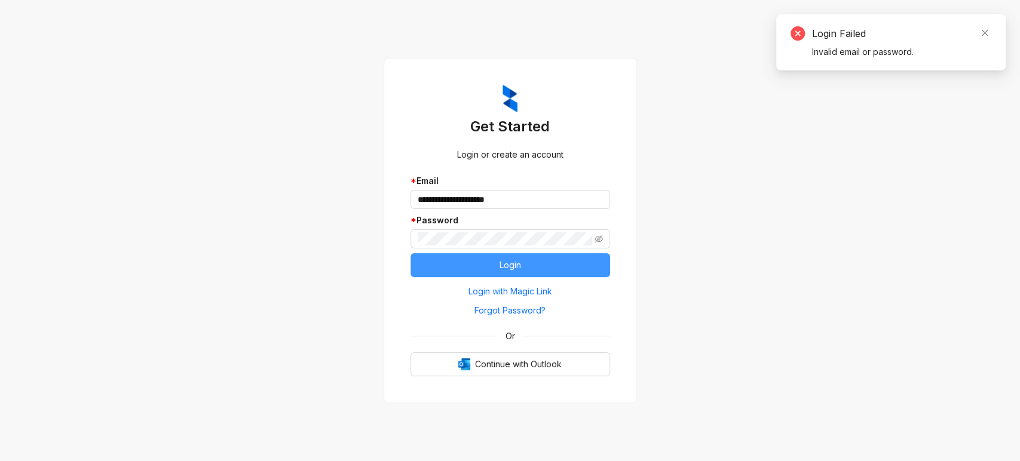  What do you see at coordinates (464, 364) in the screenshot?
I see `img: Outlook` at bounding box center [464, 364].